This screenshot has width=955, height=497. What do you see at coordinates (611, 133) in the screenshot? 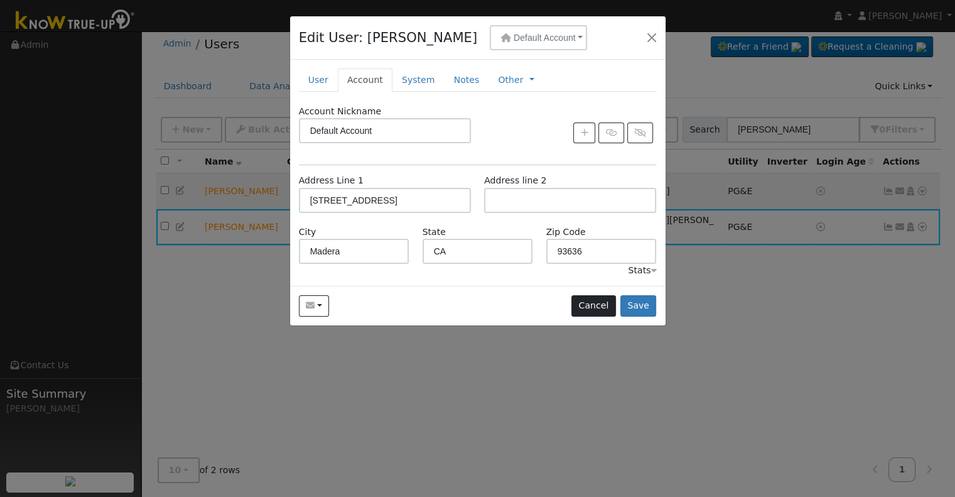
I see `button: Link Account` at bounding box center [611, 133].